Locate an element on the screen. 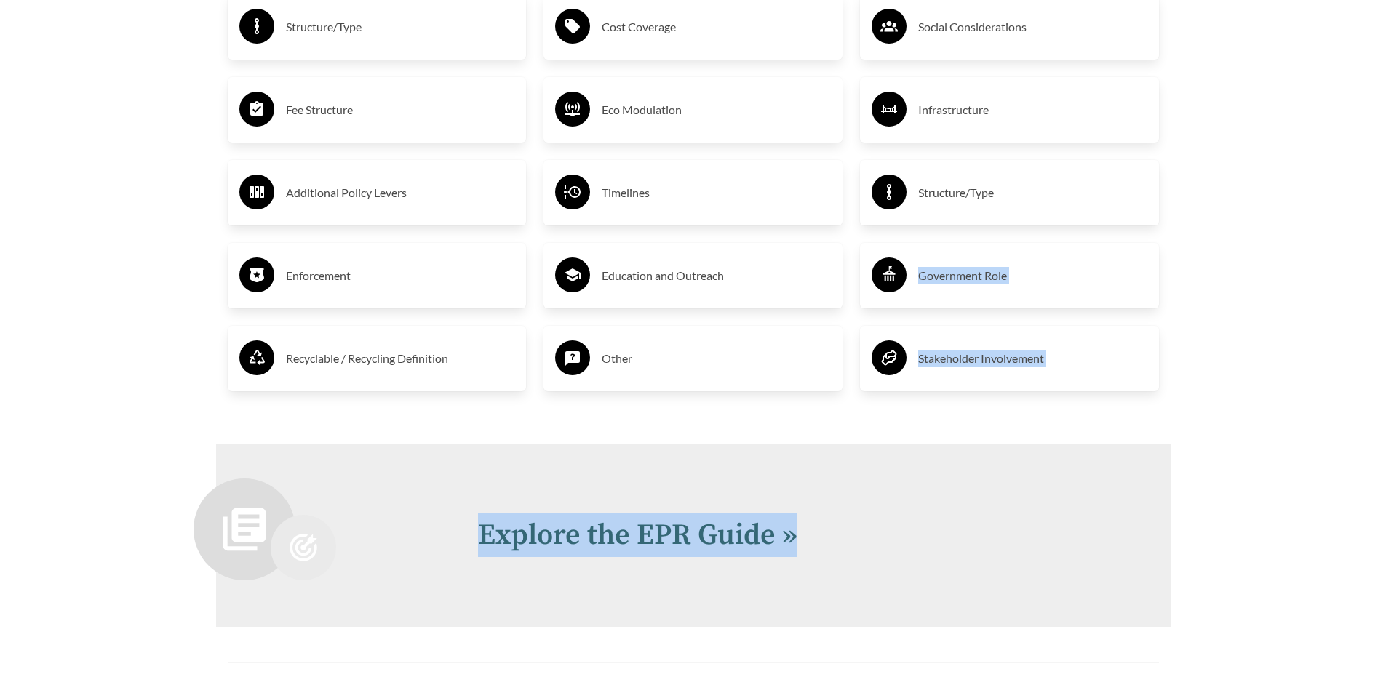 The image size is (1386, 693). h3: Recyclable / Recycling Definition is located at coordinates (400, 359).